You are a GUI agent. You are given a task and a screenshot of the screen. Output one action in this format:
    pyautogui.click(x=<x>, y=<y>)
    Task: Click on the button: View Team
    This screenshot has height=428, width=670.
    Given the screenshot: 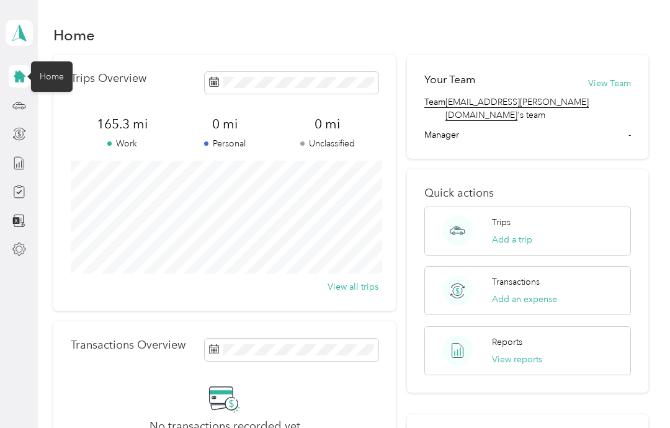 What is the action you would take?
    pyautogui.click(x=609, y=83)
    